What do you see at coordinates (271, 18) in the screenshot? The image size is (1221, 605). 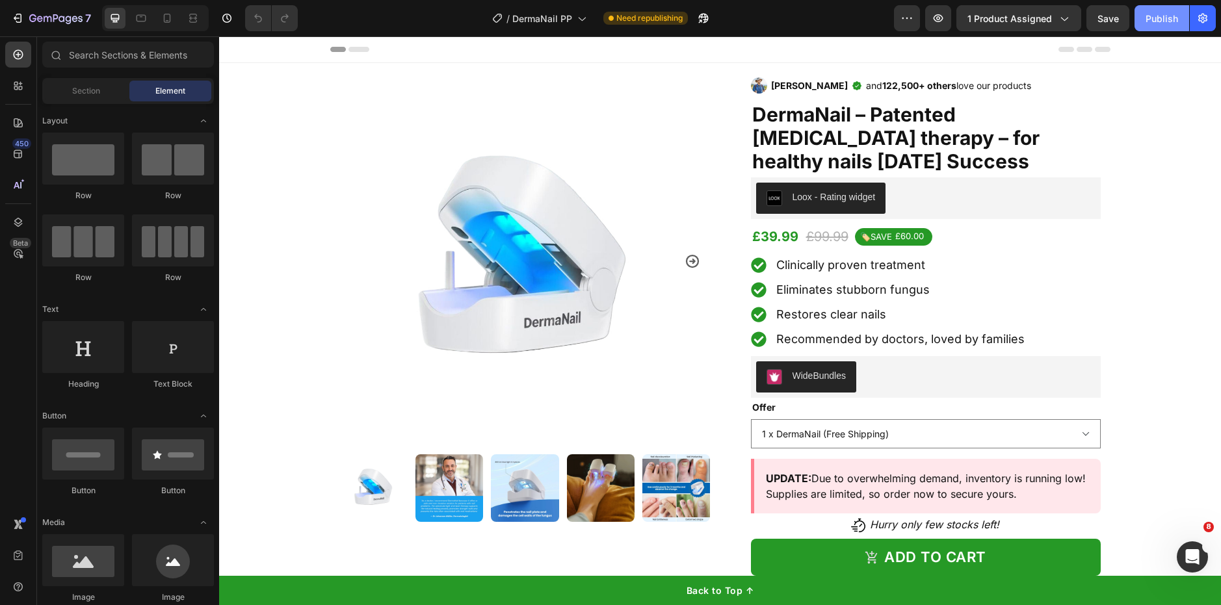 I see `div: Undo/Redo` at bounding box center [271, 18].